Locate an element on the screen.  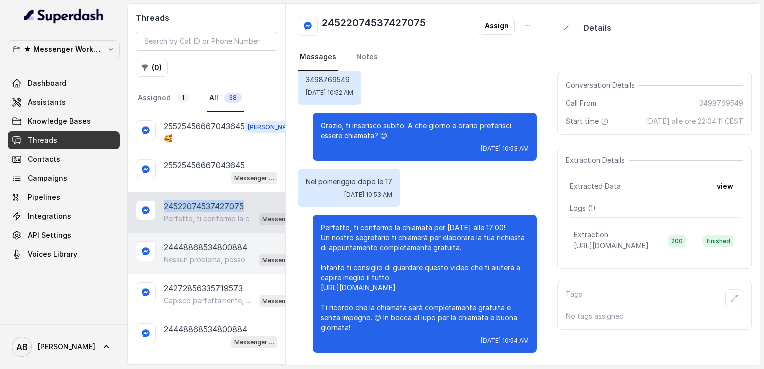
a: Campaigns is located at coordinates (64, 178).